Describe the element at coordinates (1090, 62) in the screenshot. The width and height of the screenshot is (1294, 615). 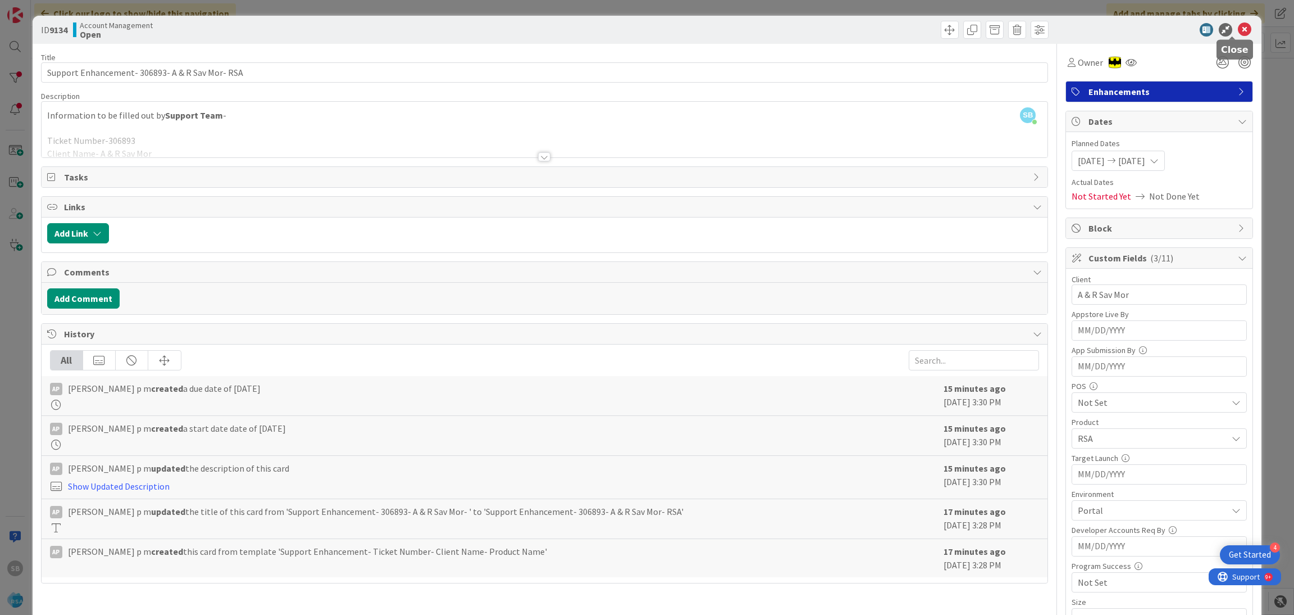
I see `span: Owner` at that location.